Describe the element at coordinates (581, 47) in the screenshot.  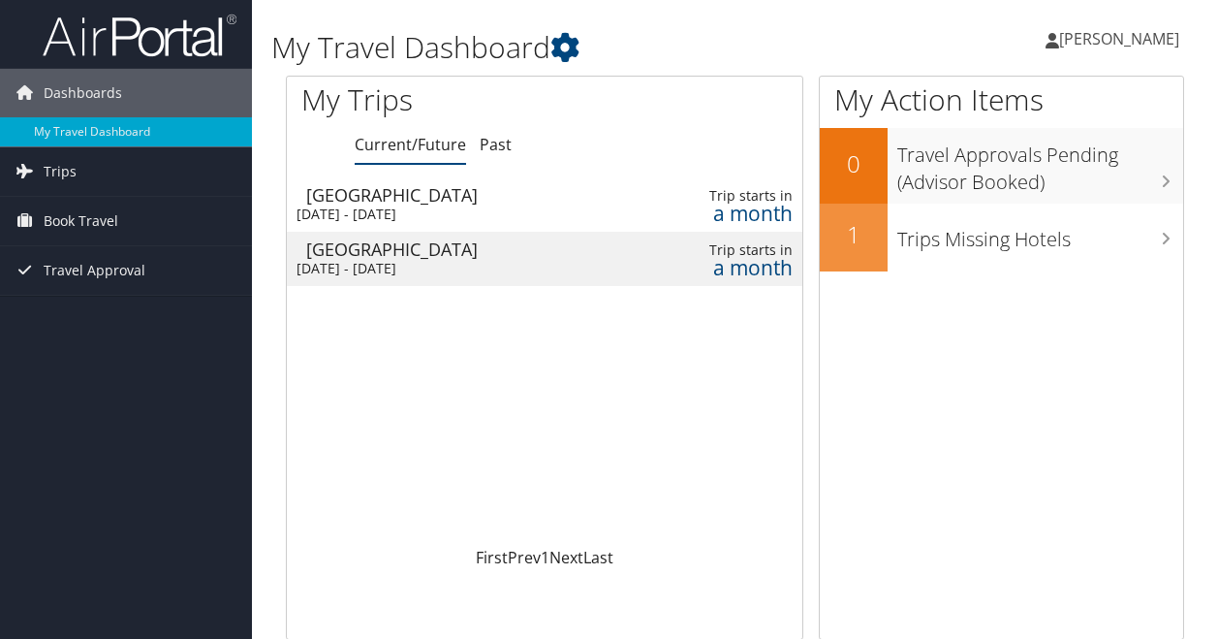
I see `h1: My Travel Dashboard` at that location.